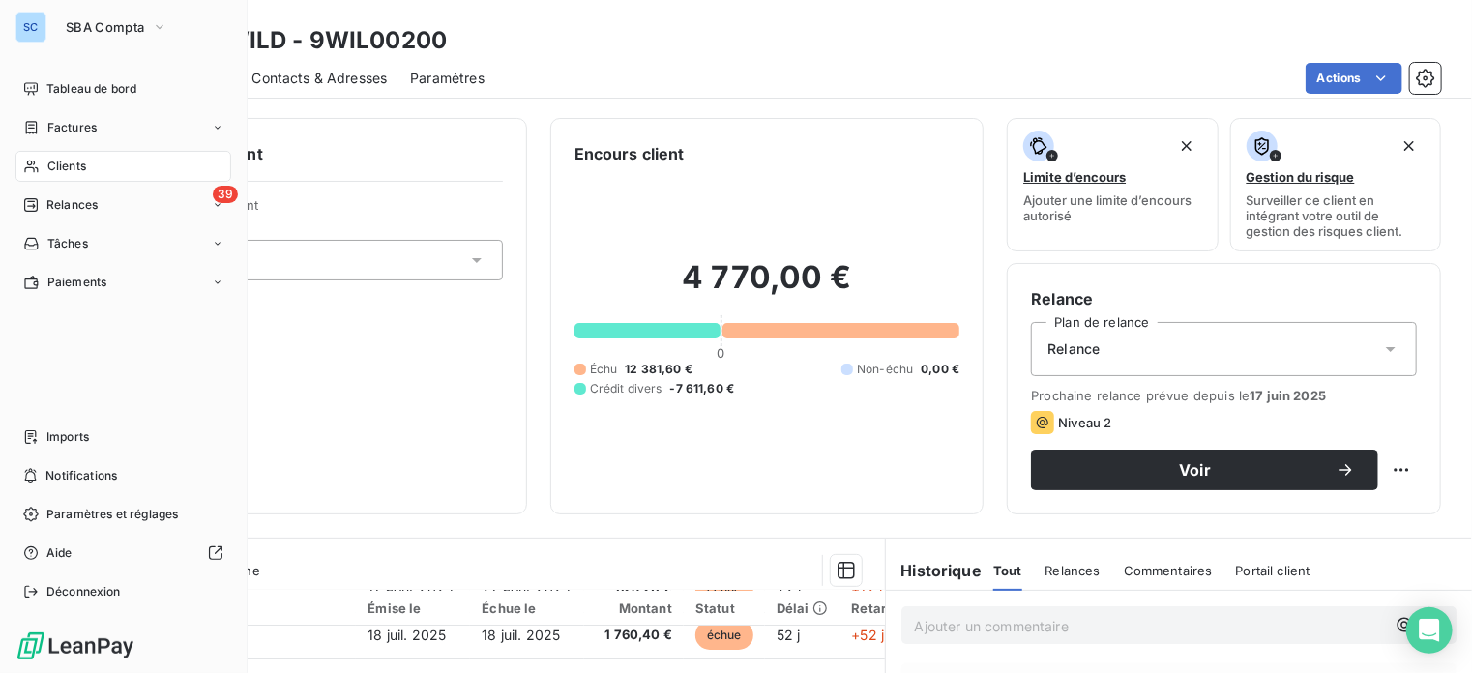 The width and height of the screenshot is (1472, 673). I want to click on h3: SAS WILD - 9WIL00200, so click(308, 41).